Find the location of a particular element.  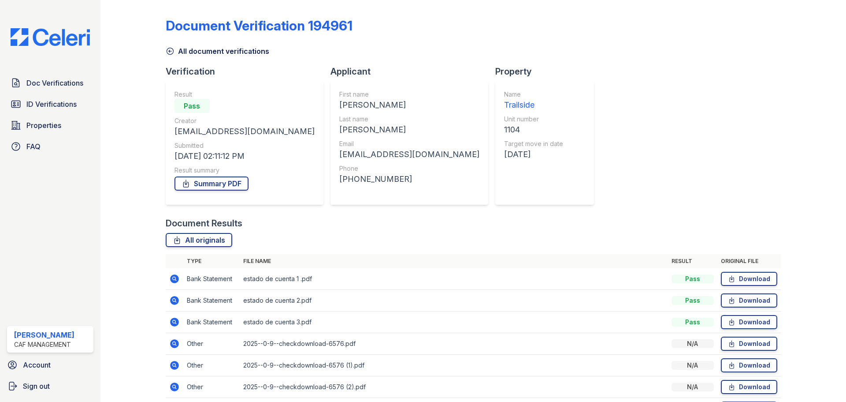

img: CE_Logo_Blue-a8612792a0a2168367f1c8372b55b34899dd931a85d93a1a3d3e32e68fde9ad4.png is located at coordinates (50, 37).